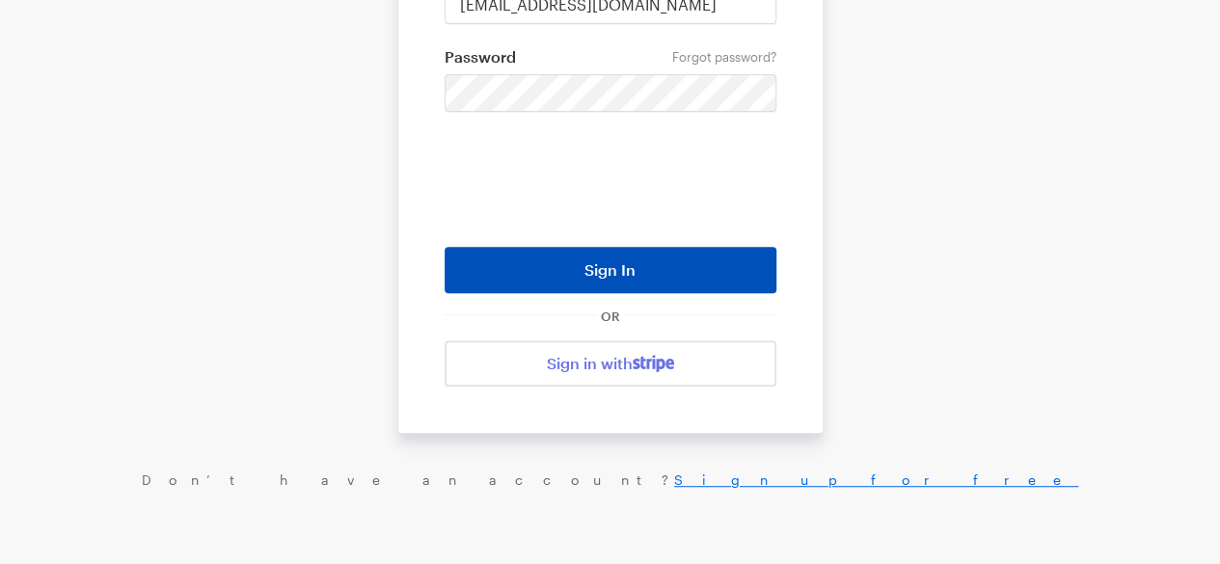  What do you see at coordinates (611, 270) in the screenshot?
I see `button: Sign In` at bounding box center [611, 270].